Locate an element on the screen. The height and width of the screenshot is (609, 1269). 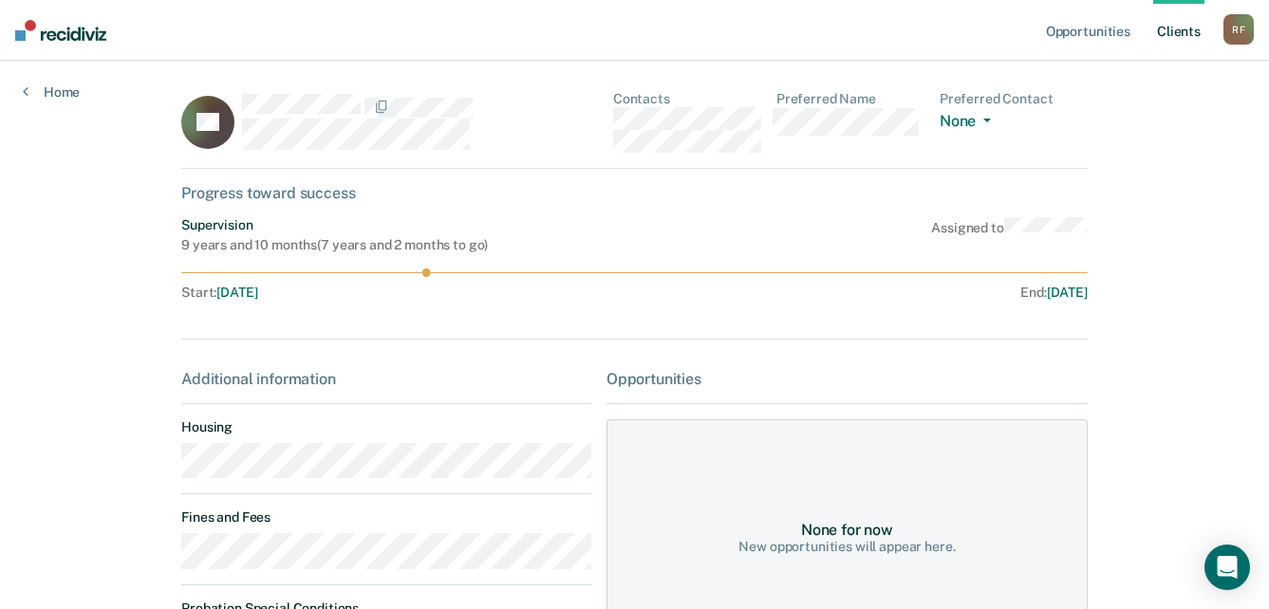
div: None for now is located at coordinates (847, 530).